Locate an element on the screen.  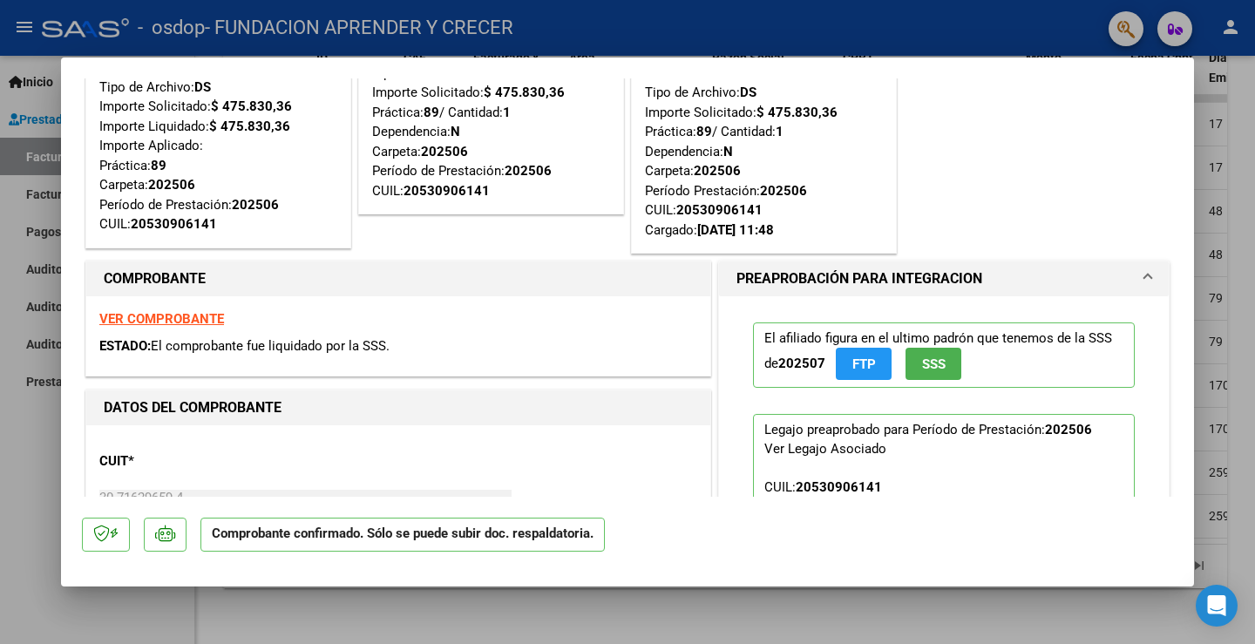
span: CUIL: Nombre y Apellido: Período Desde: Período Hasta: Admite Dependencia: is located at coordinates (904, 554).